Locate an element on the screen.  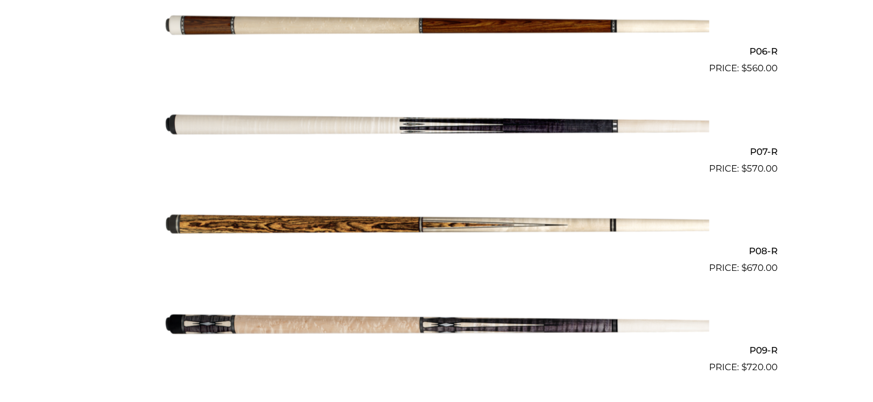
a: P09-R $720.00 is located at coordinates (437, 326).